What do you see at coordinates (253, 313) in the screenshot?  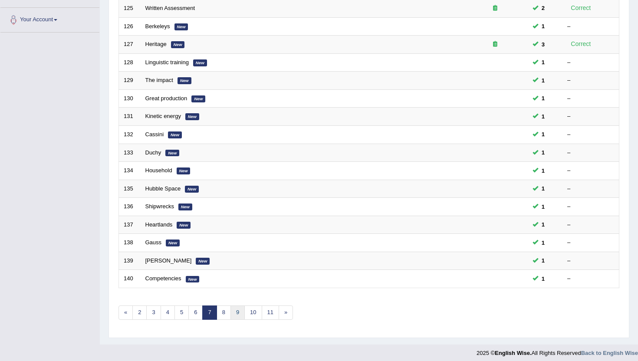 I see `a: 10` at bounding box center [253, 313].